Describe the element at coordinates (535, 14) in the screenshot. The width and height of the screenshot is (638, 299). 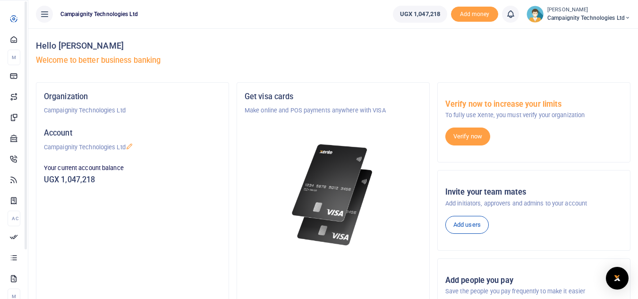
I see `img: profile-user` at that location.